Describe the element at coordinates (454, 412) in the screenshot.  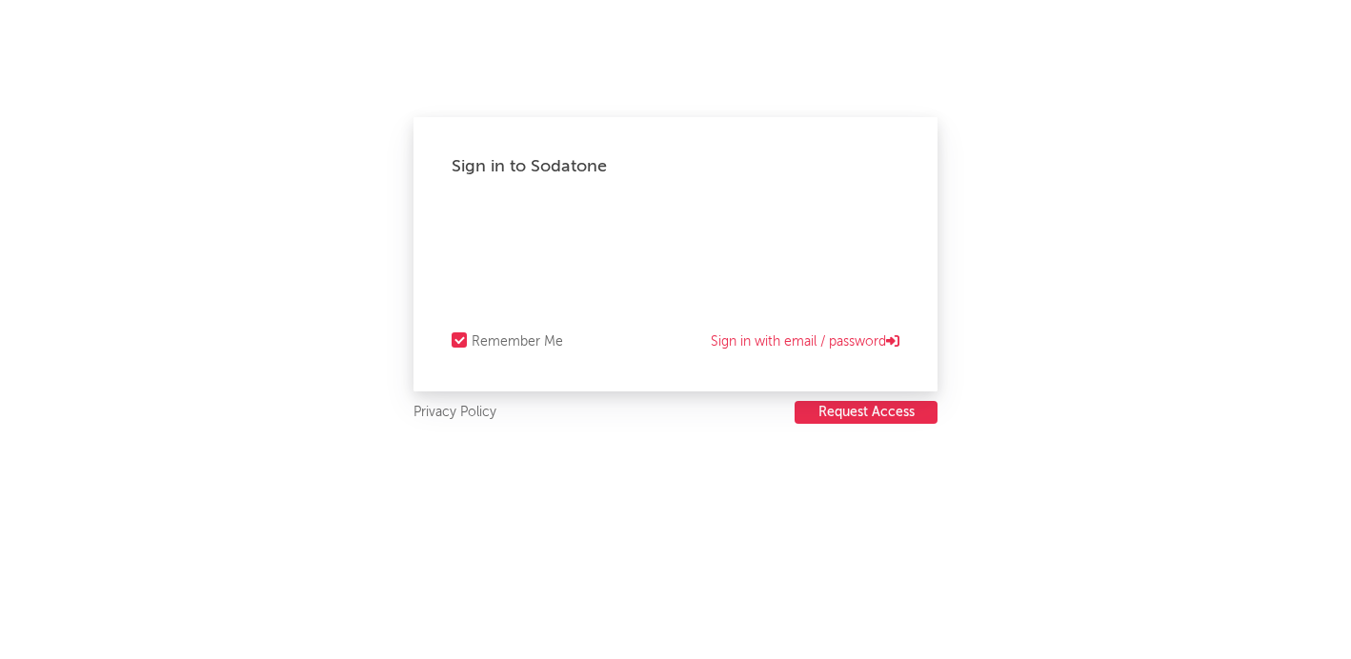
I see `a: Privacy Policy` at that location.